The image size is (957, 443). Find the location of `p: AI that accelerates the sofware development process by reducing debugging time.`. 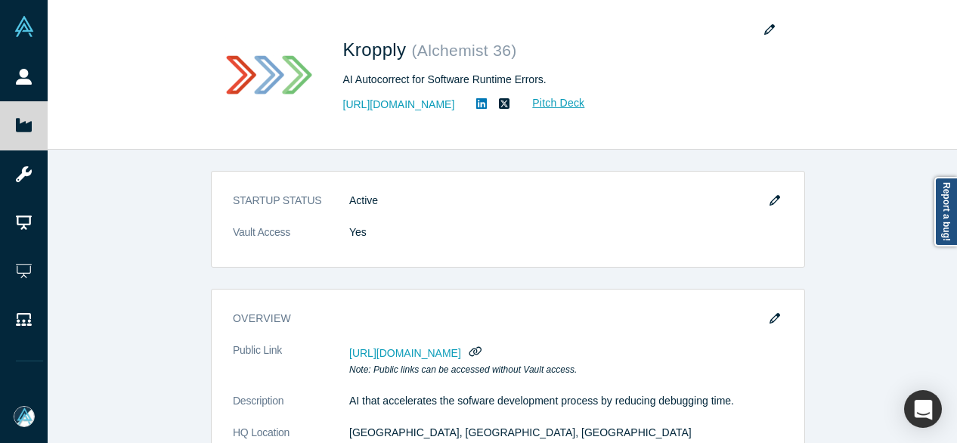

p: AI that accelerates the sofware development process by reducing debugging time. is located at coordinates (566, 400).